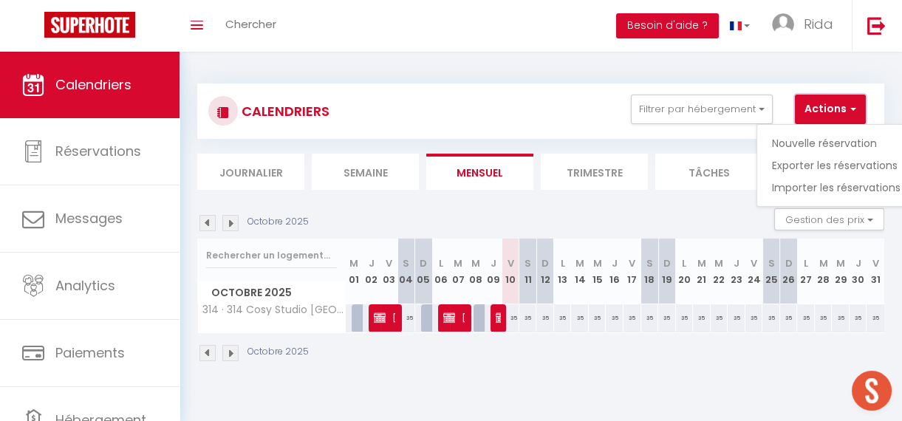 This screenshot has height=421, width=902. Describe the element at coordinates (876, 271) in the screenshot. I see `th: 31` at that location.